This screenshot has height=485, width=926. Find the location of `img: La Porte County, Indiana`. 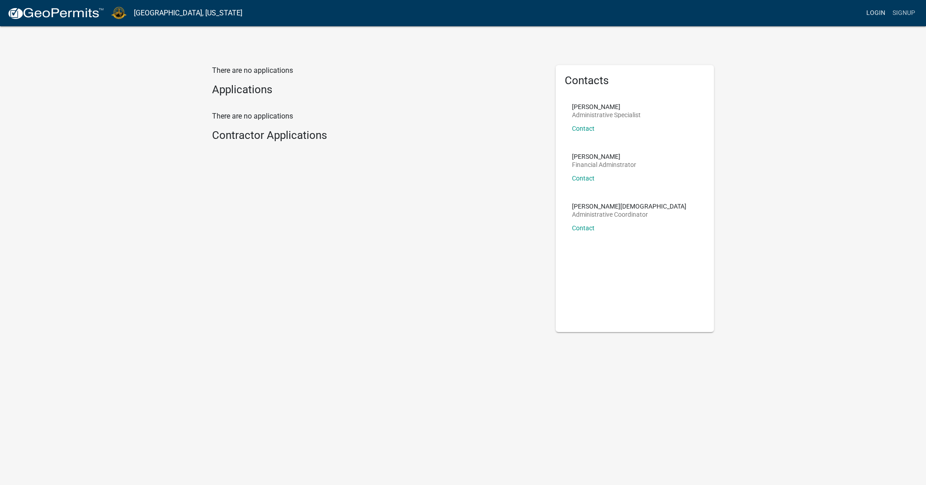

img: La Porte County, Indiana is located at coordinates (119, 13).